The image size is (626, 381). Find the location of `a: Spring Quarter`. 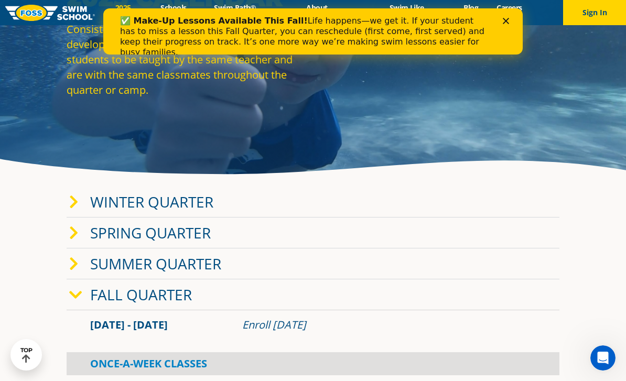

a: Spring Quarter is located at coordinates (151, 233).